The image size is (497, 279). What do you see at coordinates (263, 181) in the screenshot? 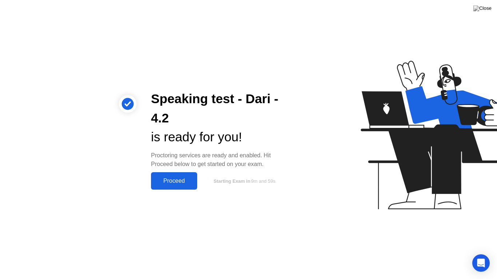
I see `span: 9m and 59s` at bounding box center [263, 181].